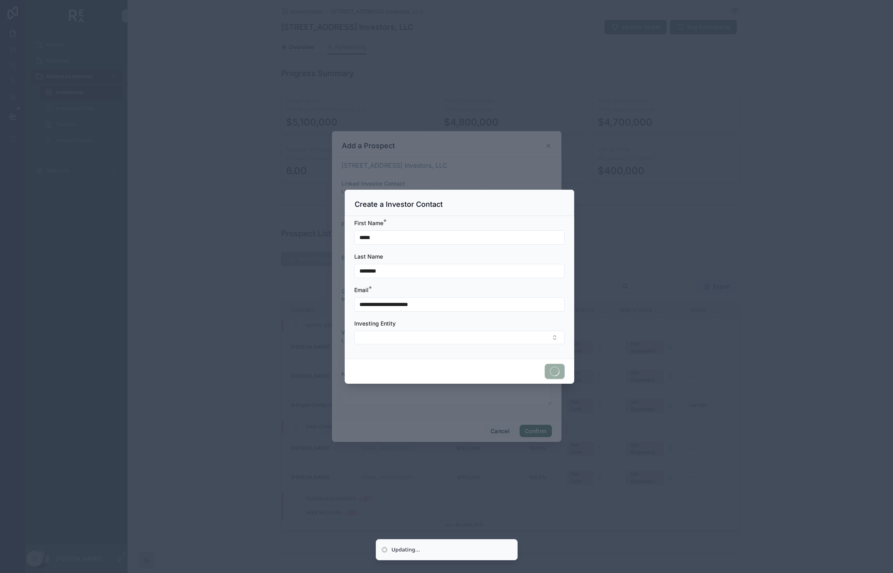  I want to click on span: Investing Entity, so click(375, 323).